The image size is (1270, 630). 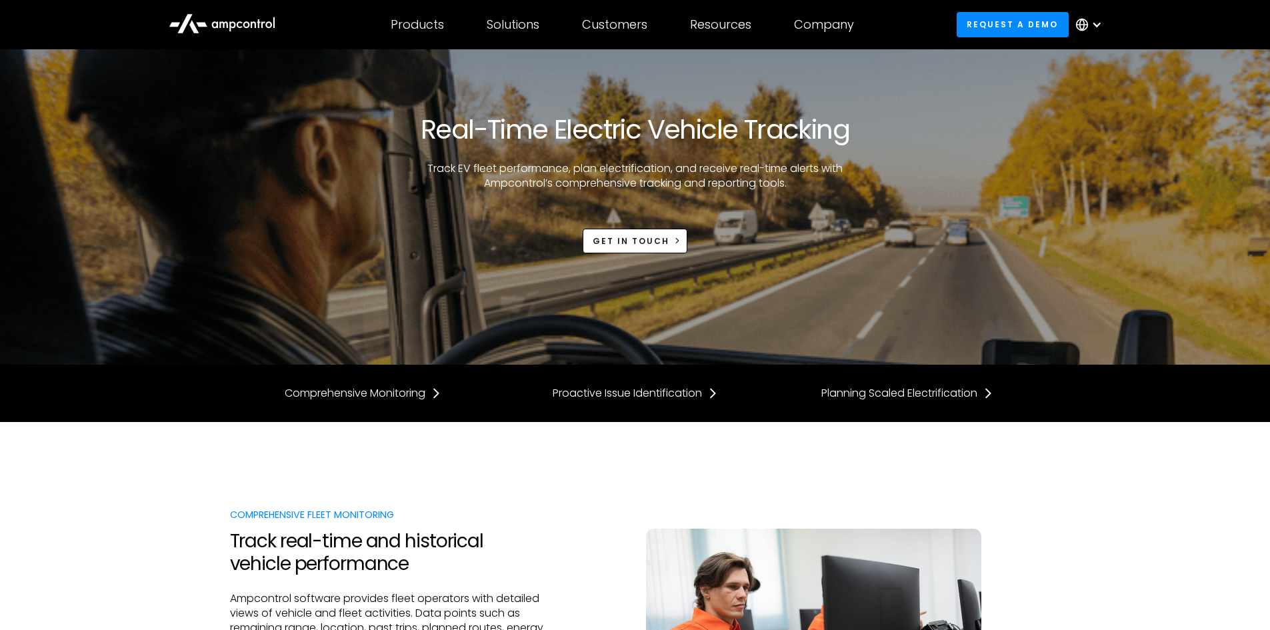 What do you see at coordinates (1013, 24) in the screenshot?
I see `a: Request a demo` at bounding box center [1013, 24].